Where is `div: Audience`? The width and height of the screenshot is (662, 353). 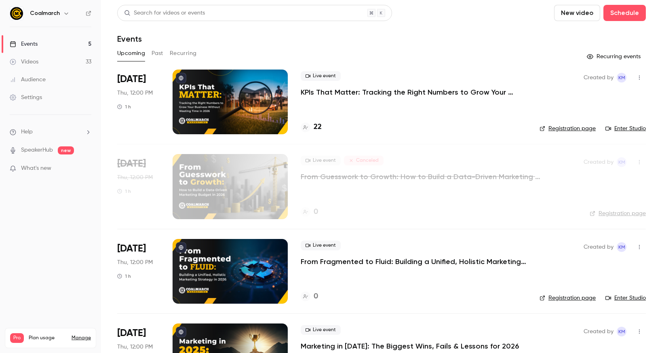 div: Audience is located at coordinates (27, 80).